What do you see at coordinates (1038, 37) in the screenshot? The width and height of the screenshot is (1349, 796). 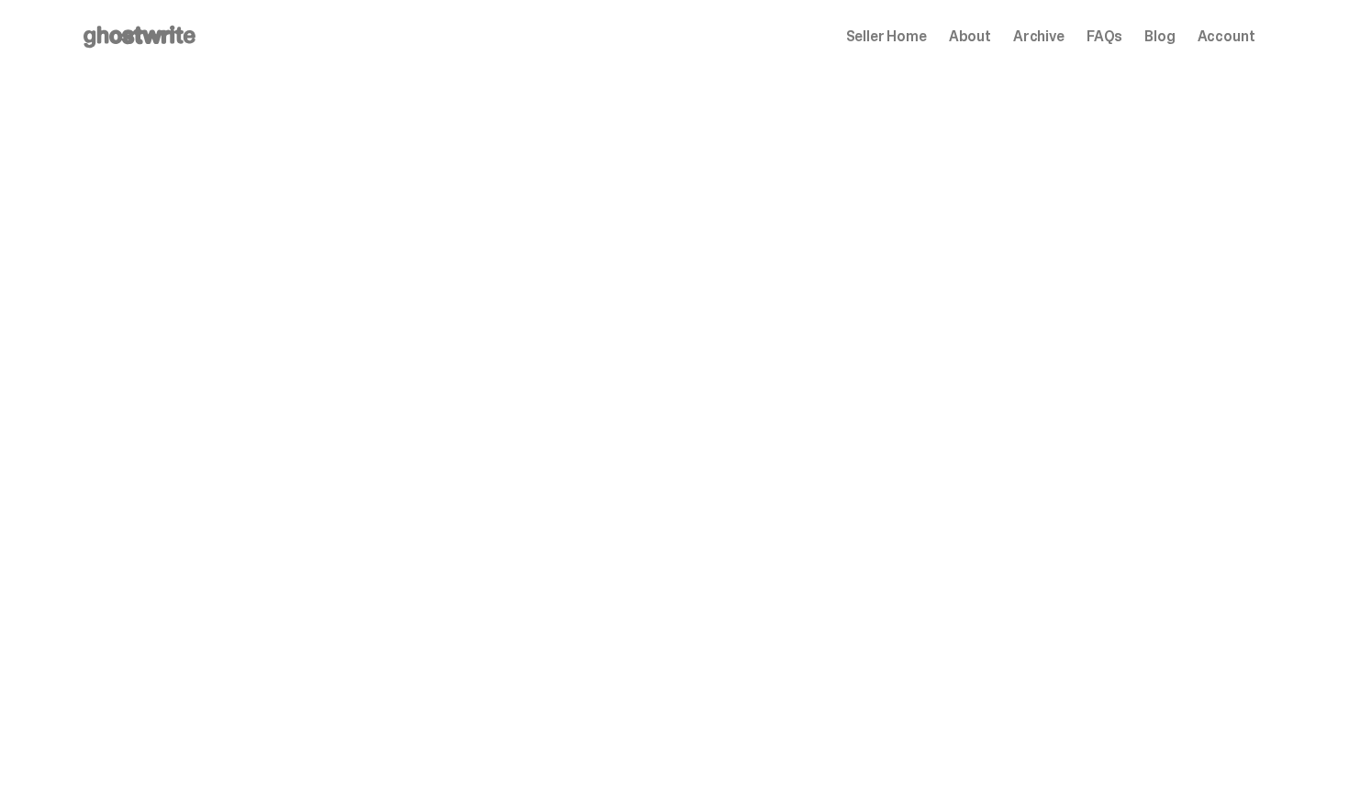 I see `span: Archive` at bounding box center [1038, 37].